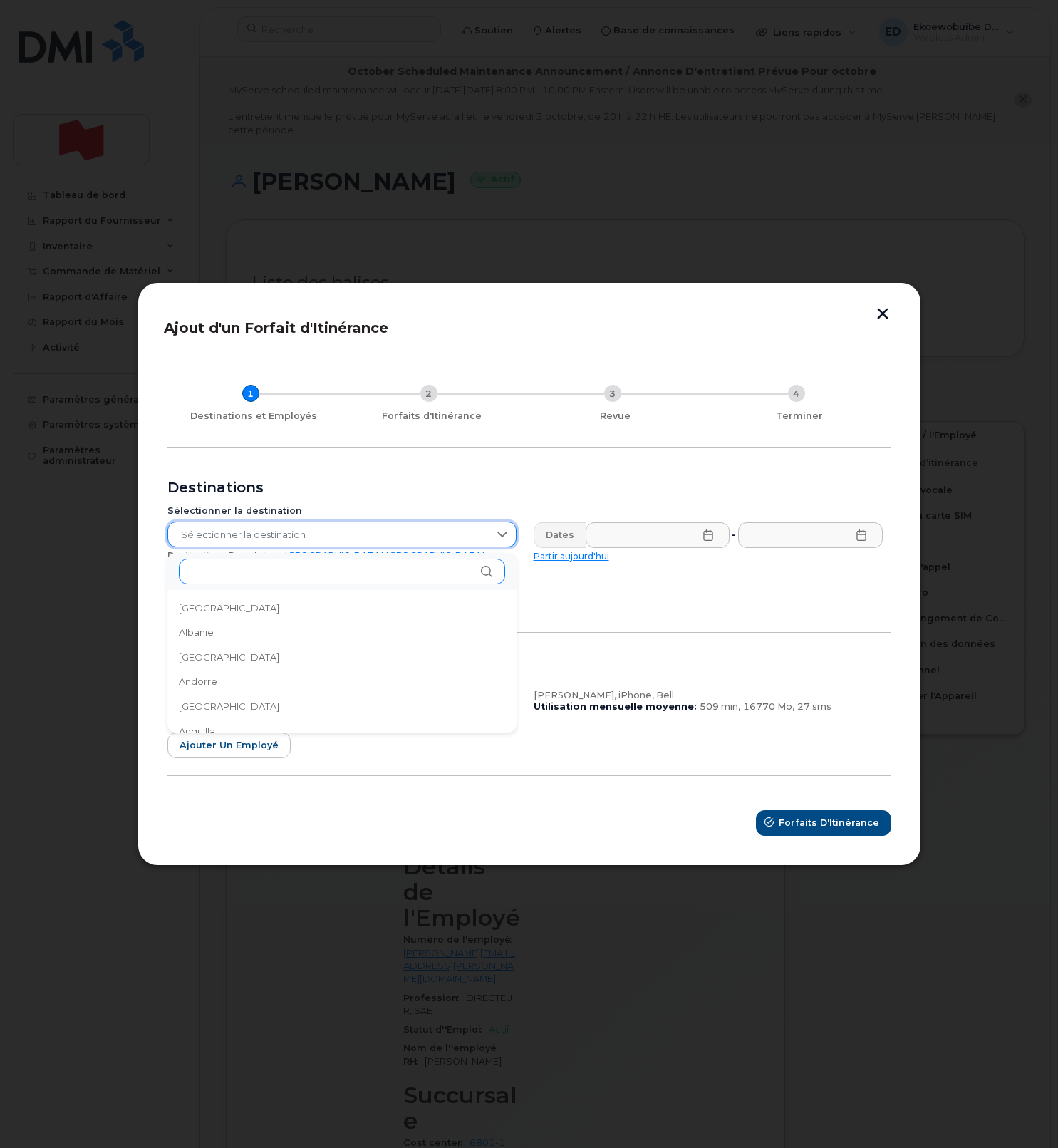  I want to click on li: Albanie, so click(342, 632).